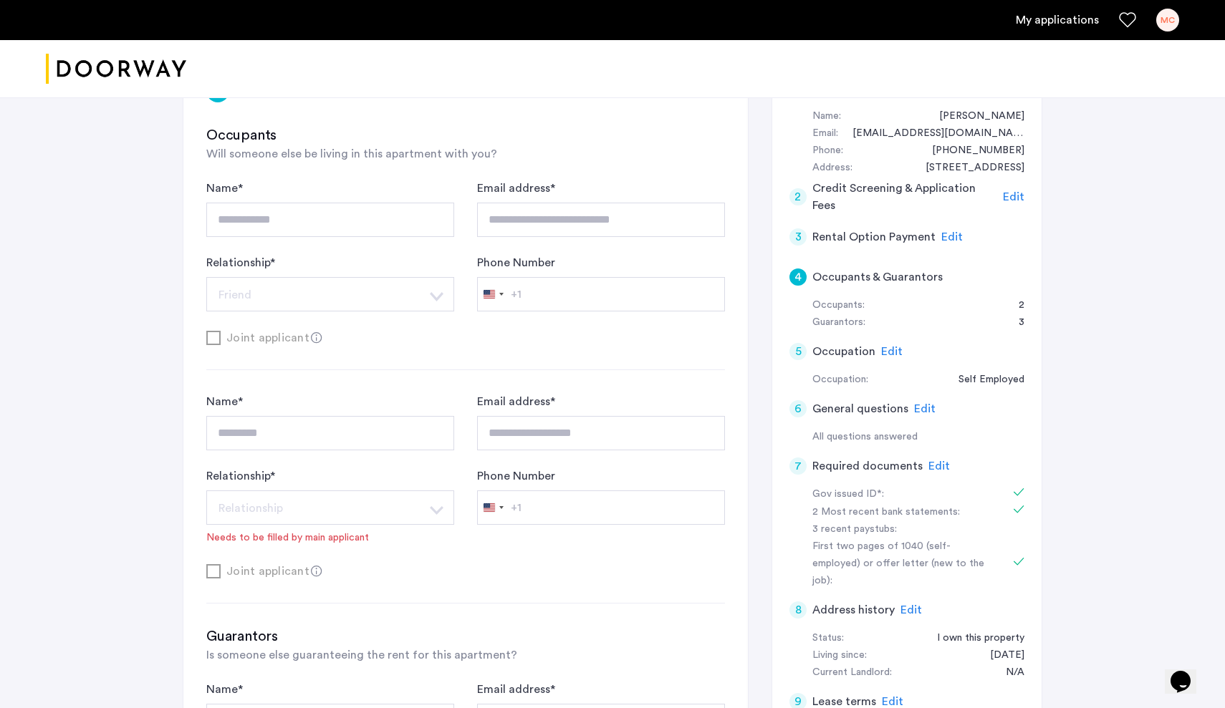  Describe the element at coordinates (798, 466) in the screenshot. I see `div: 7` at that location.